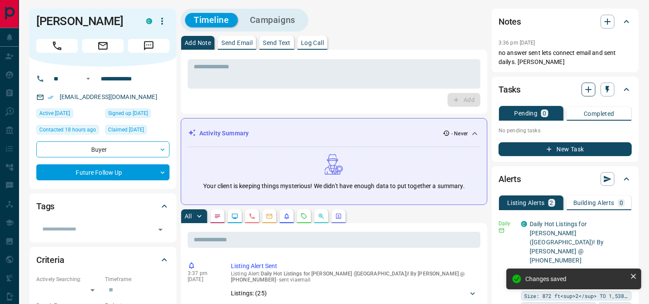 The image size is (649, 304). I want to click on p: Listing Alert : - sent via email, so click(354, 277).